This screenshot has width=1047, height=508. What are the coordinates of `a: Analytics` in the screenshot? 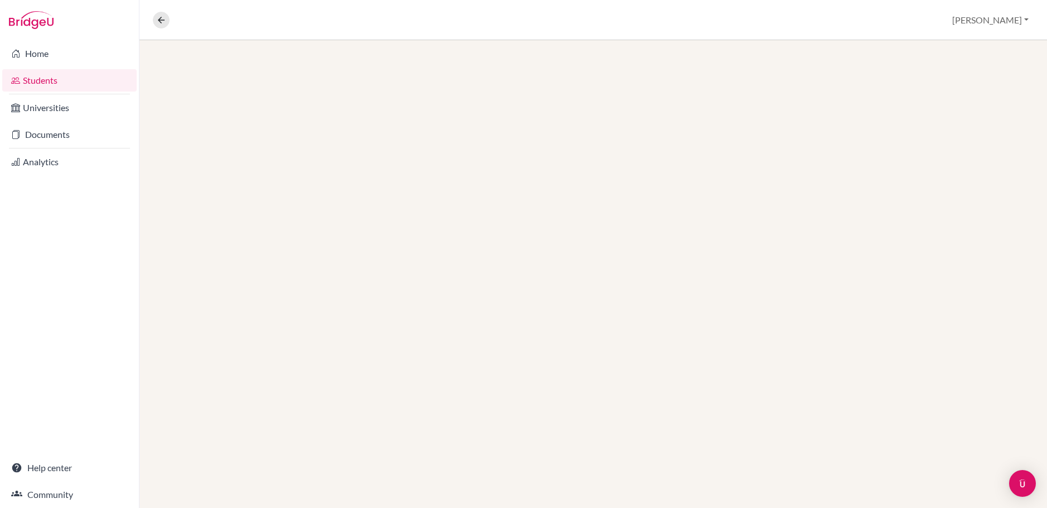 It's located at (69, 162).